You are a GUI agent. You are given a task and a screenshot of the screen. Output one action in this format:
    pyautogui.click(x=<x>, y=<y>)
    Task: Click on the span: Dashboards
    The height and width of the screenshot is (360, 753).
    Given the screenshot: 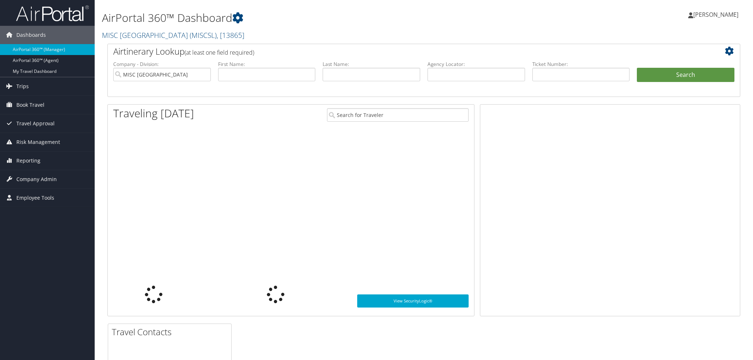 What is the action you would take?
    pyautogui.click(x=31, y=35)
    